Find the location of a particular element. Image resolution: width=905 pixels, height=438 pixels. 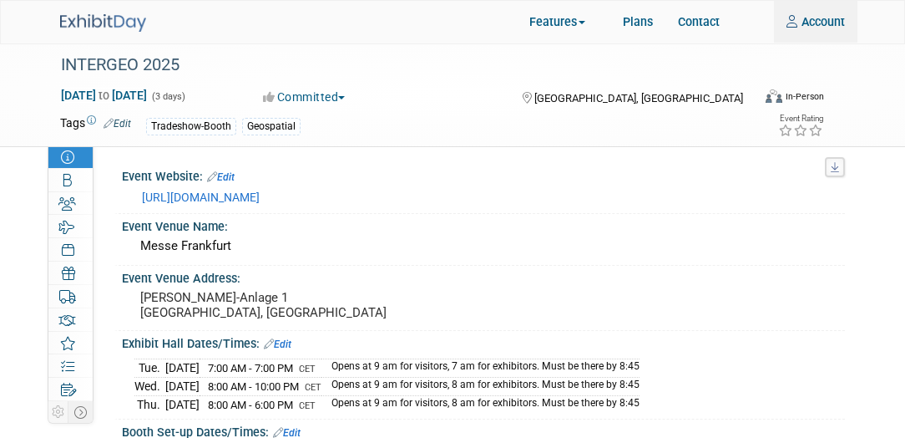

a: Plans is located at coordinates (638, 22).